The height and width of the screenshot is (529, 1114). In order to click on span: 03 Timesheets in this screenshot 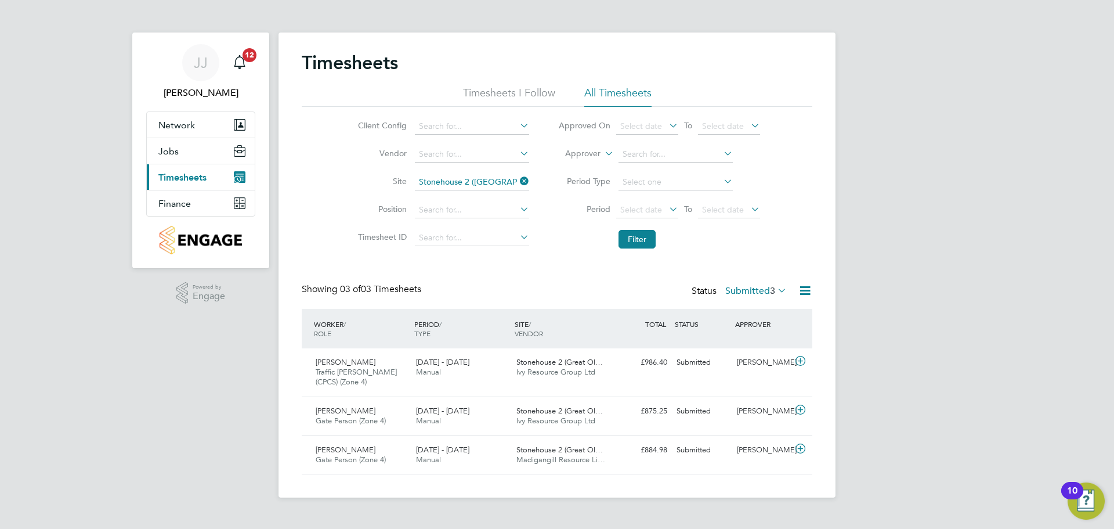, I will do `click(381, 289)`.